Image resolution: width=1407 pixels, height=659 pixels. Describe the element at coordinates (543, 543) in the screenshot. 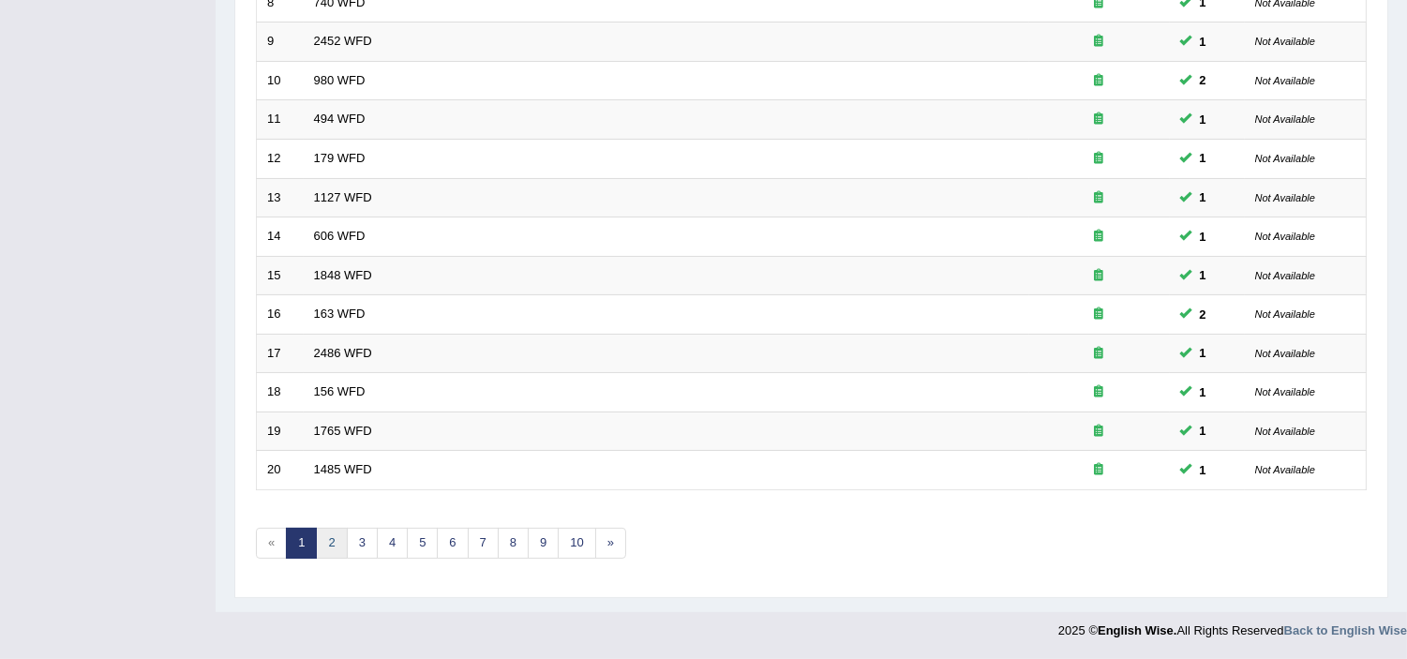

I see `a: 9` at that location.